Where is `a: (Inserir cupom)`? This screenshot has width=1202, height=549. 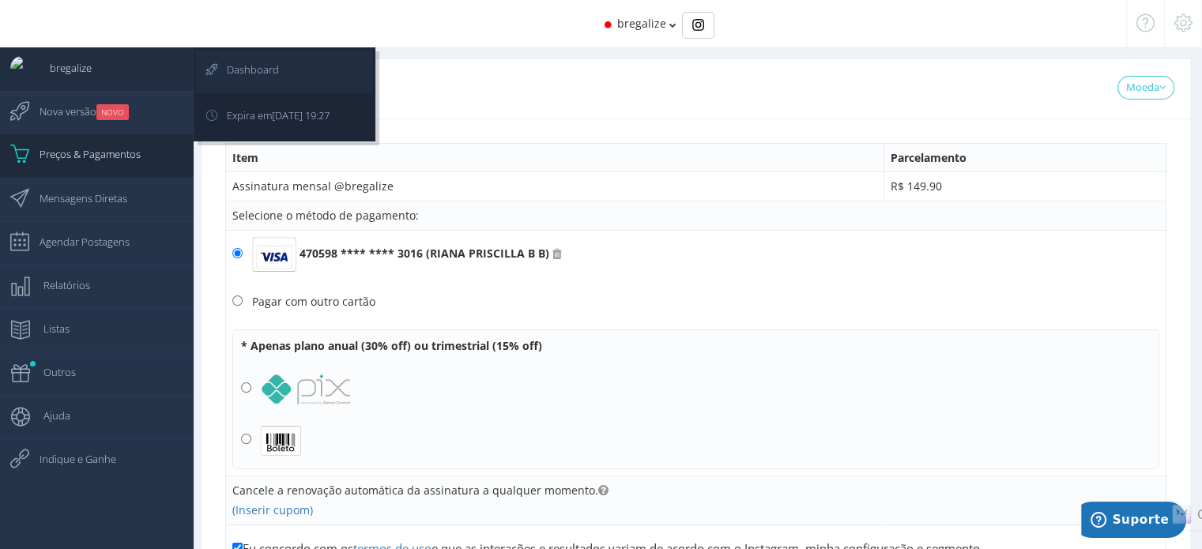
a: (Inserir cupom) is located at coordinates (273, 510).